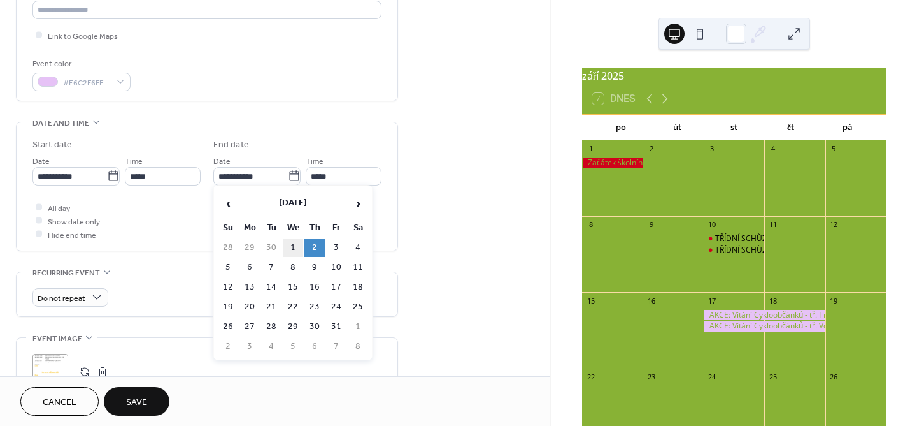  I want to click on td: 12, so click(228, 287).